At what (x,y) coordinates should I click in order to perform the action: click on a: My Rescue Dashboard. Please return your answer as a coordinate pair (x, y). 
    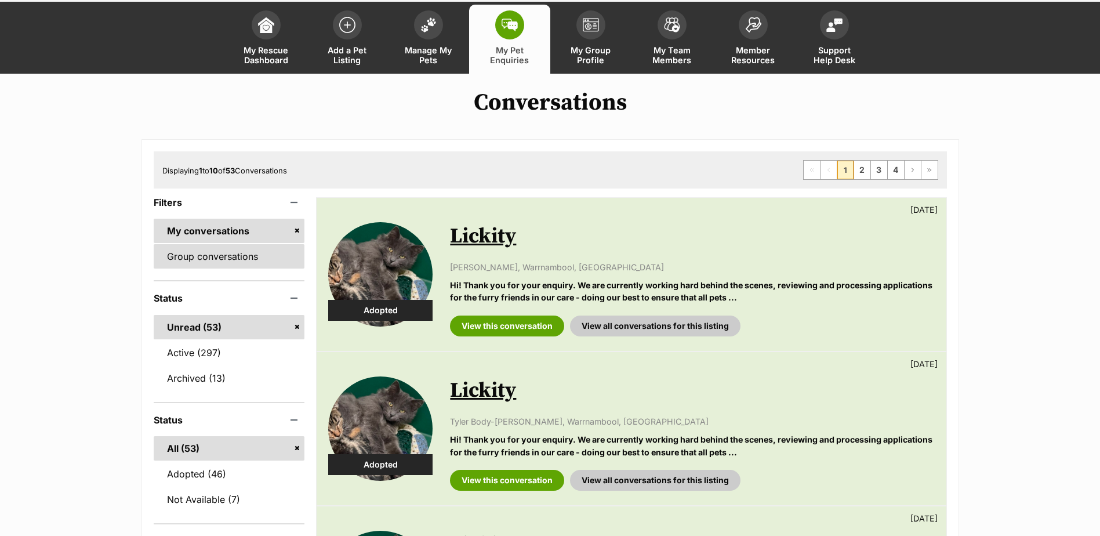
    Looking at the image, I should click on (266, 39).